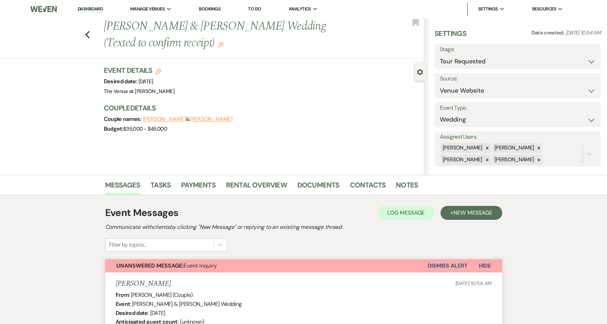 This screenshot has height=324, width=607. I want to click on a: Documents, so click(318, 187).